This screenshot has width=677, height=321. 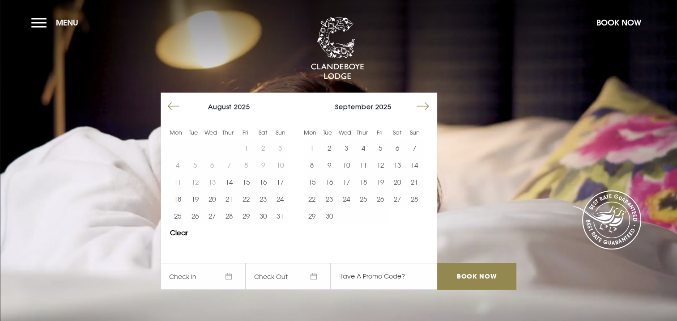 I want to click on td: Choose Sunday, August 24, 2025 as your start date., so click(x=280, y=199).